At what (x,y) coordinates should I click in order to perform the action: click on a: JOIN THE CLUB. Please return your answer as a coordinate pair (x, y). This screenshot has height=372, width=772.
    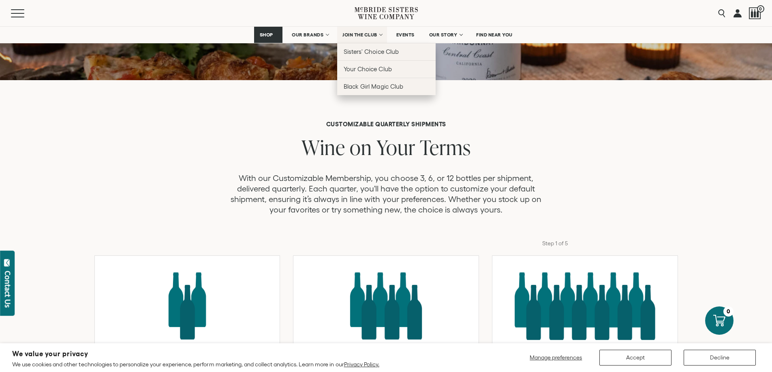
    Looking at the image, I should click on (362, 35).